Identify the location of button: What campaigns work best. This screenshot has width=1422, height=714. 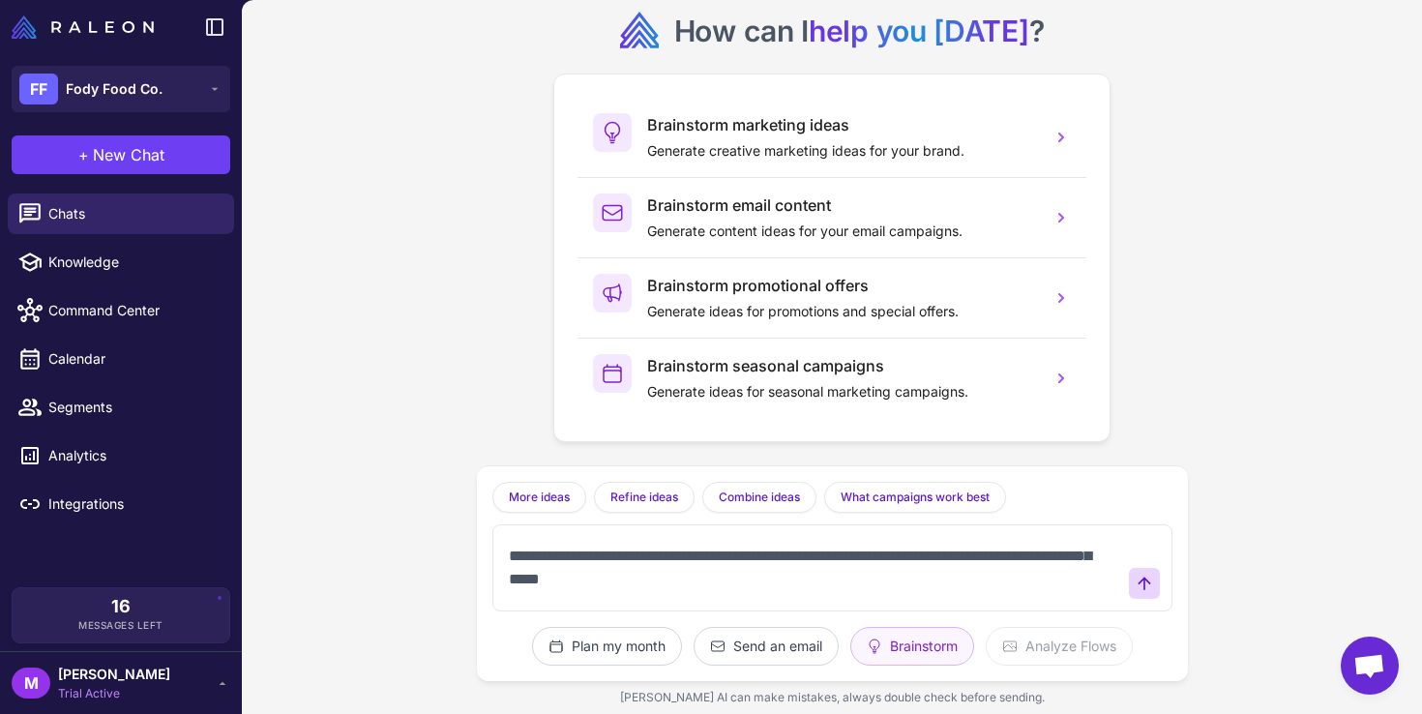
(915, 497).